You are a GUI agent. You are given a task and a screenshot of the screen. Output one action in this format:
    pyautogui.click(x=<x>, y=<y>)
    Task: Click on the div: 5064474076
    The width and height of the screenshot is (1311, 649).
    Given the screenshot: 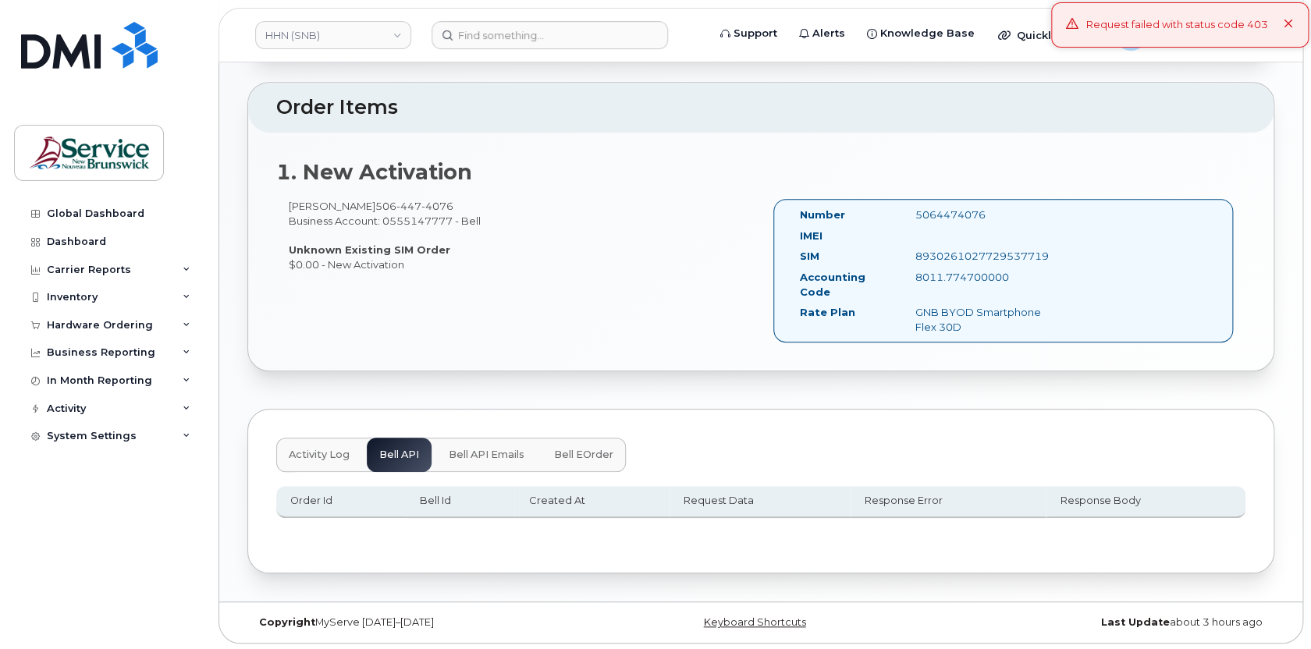 What is the action you would take?
    pyautogui.click(x=984, y=215)
    